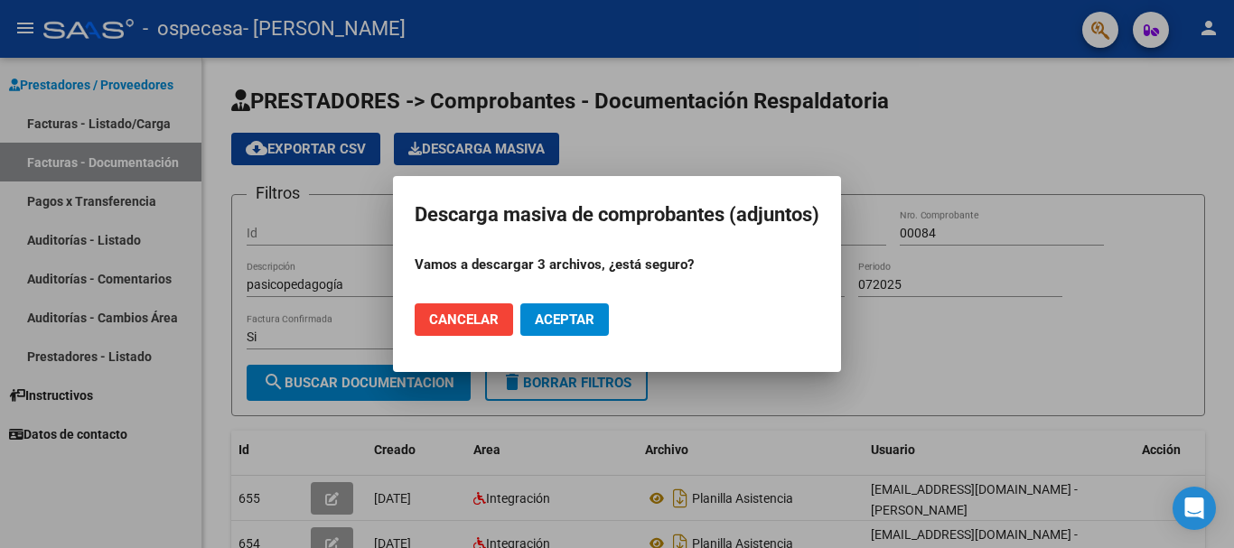 This screenshot has height=548, width=1234. I want to click on button: Aceptar, so click(565, 320).